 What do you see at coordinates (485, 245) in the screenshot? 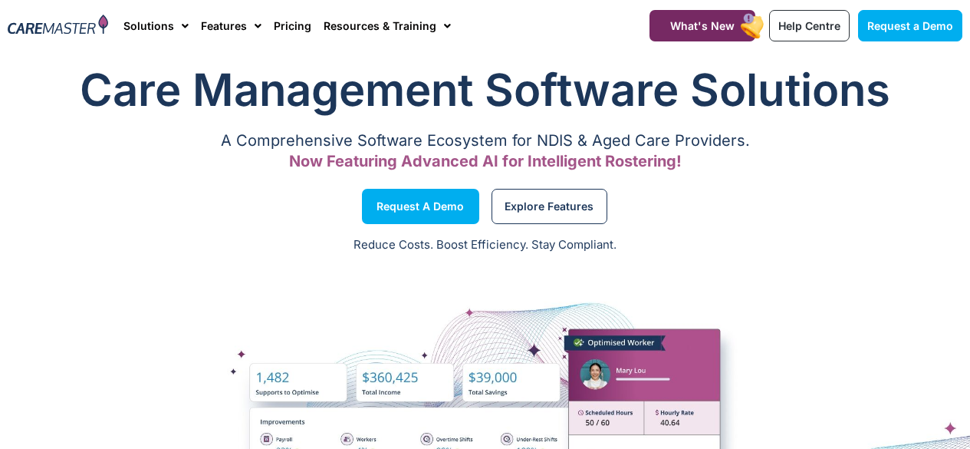
I see `p: Reduce Costs. Boost Efficiency. Stay Compliant.` at bounding box center [485, 245].